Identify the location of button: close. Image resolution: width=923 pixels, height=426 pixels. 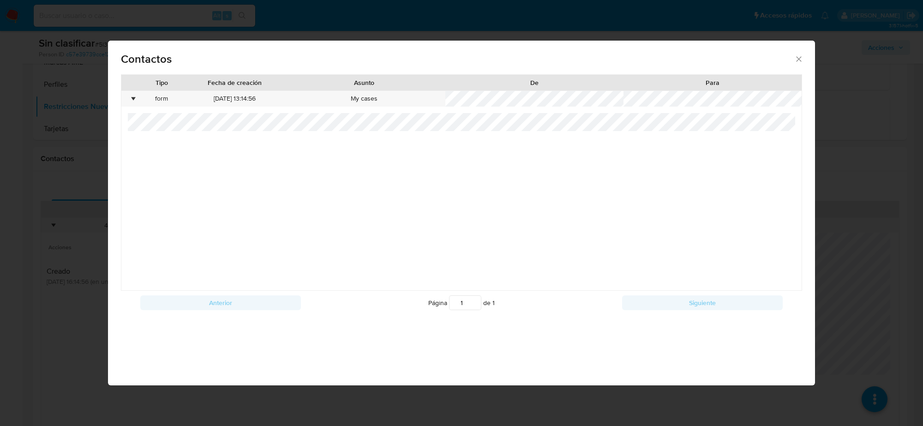
(798, 59).